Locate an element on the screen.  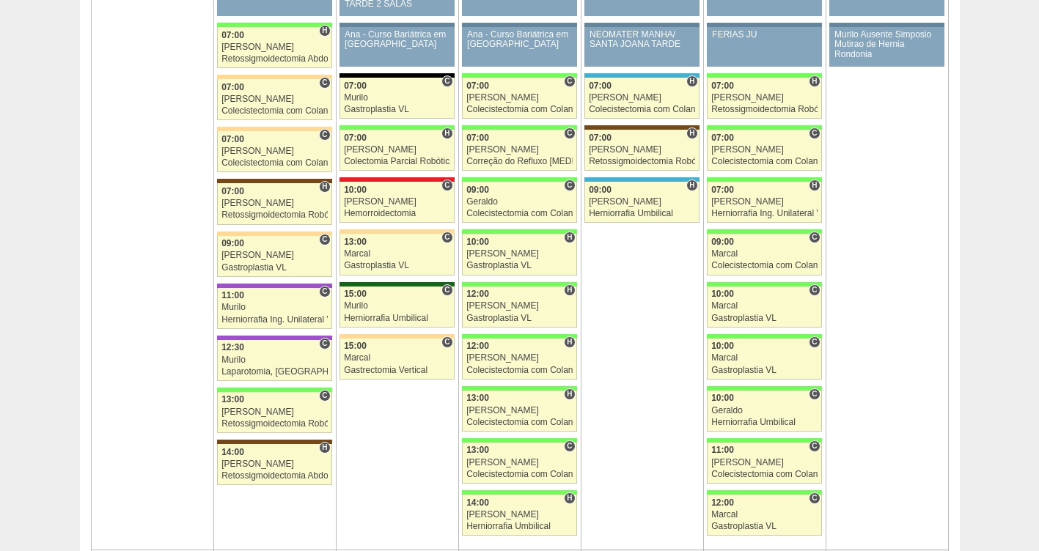
span: 12:30 is located at coordinates (232, 348).